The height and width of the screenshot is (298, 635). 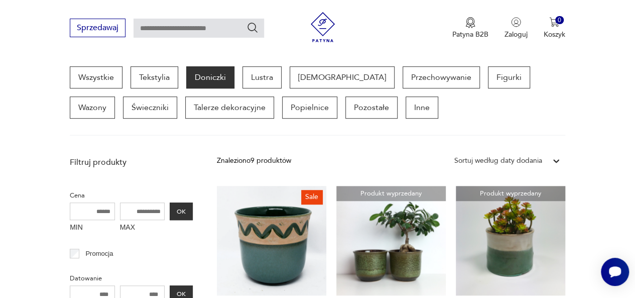 I want to click on div: Znaleziono 9 produktów, so click(x=254, y=161).